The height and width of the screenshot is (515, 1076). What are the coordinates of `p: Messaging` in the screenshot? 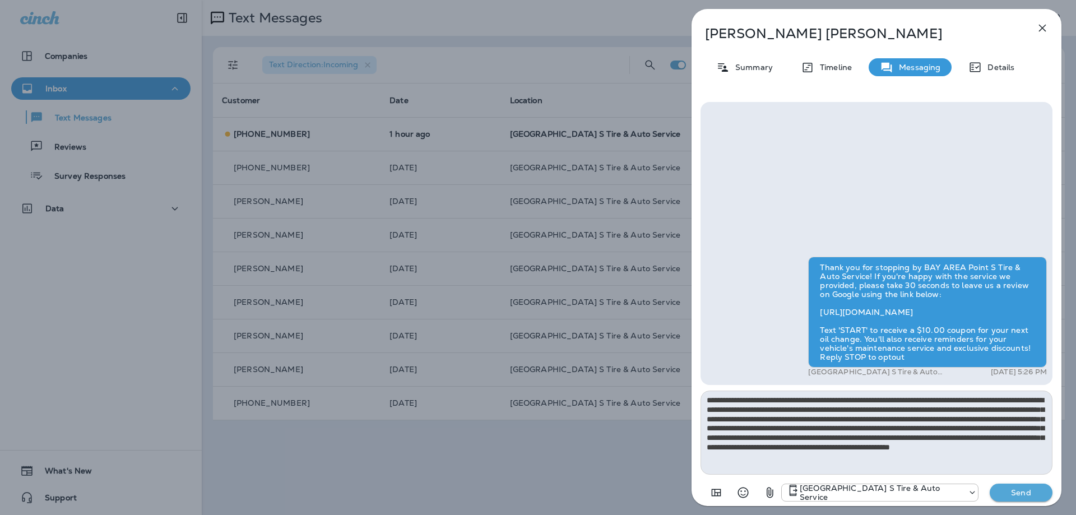 It's located at (917, 67).